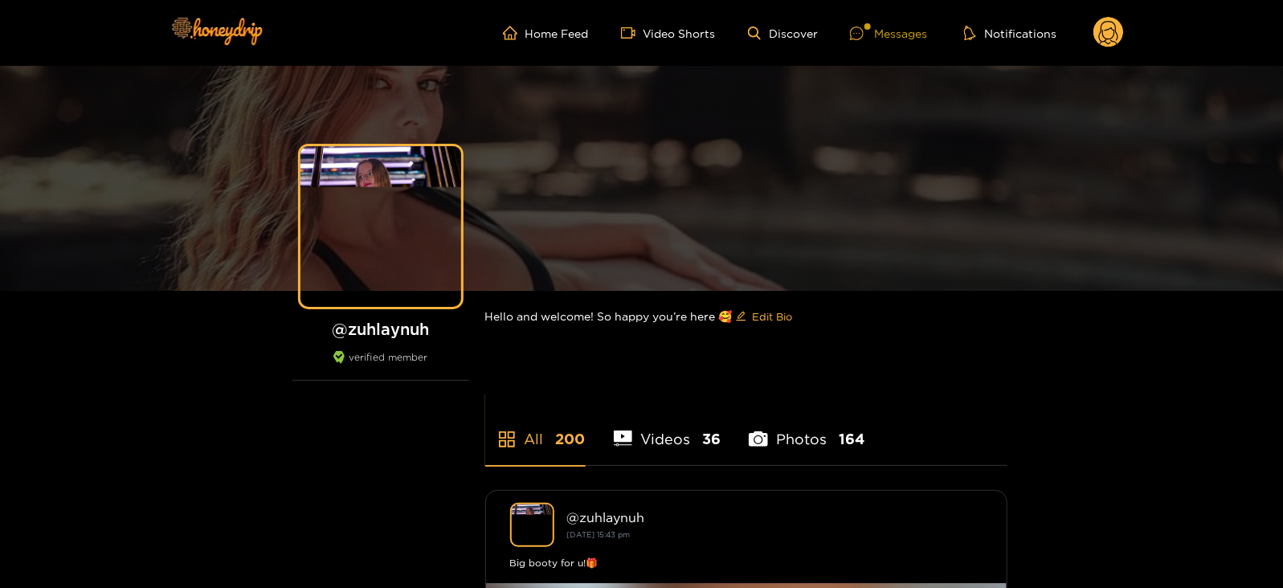 This screenshot has height=588, width=1283. Describe the element at coordinates (888, 33) in the screenshot. I see `div: Messages` at that location.